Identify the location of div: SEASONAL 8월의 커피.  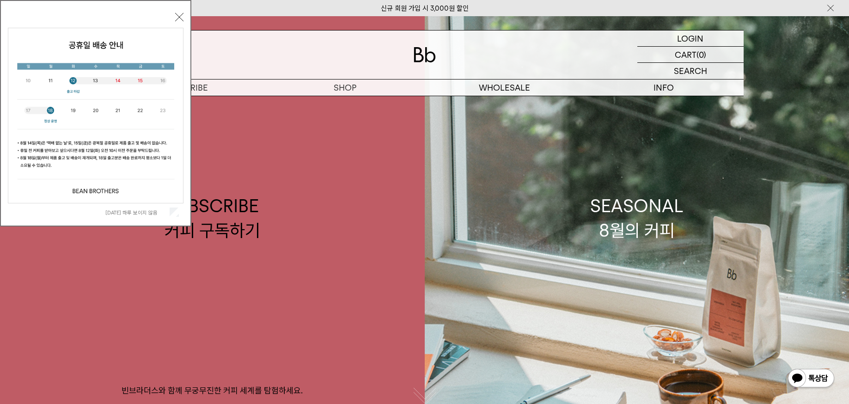
(637, 218).